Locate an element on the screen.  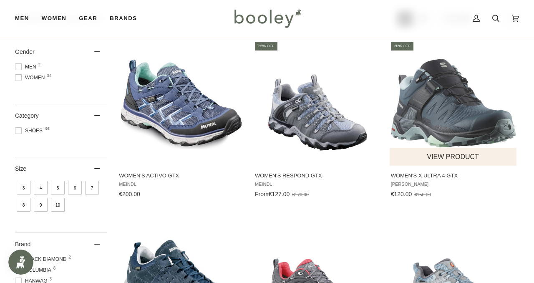
span: Size: 4 is located at coordinates (40, 187).